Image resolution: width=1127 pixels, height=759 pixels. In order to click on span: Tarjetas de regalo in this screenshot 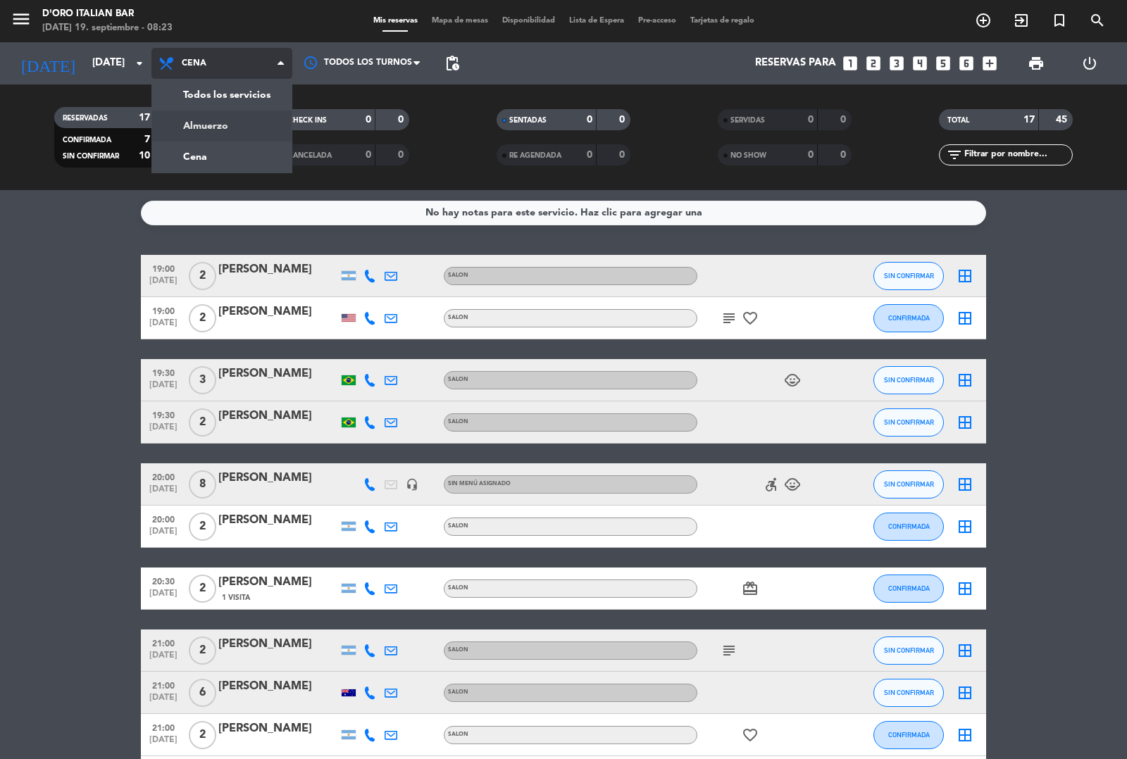, I will do `click(722, 20)`.